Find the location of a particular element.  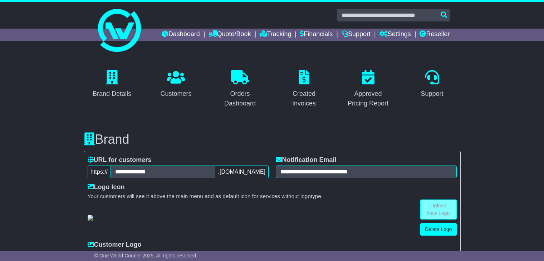

label: Notification Email is located at coordinates (306, 160).